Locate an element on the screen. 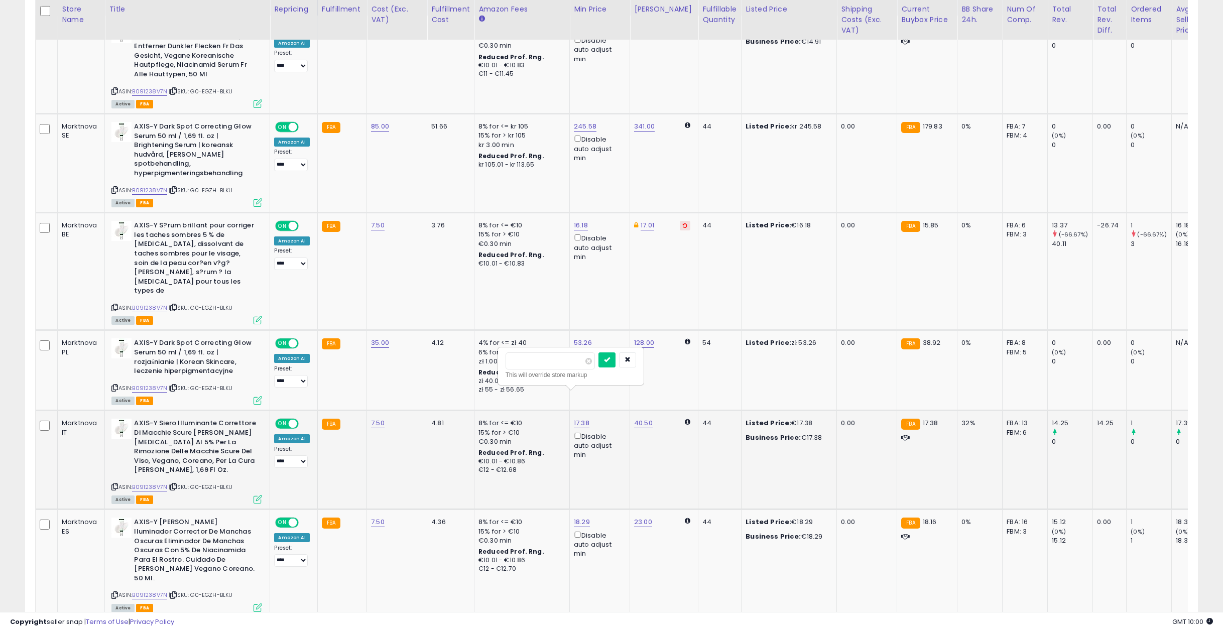 The width and height of the screenshot is (1223, 632). a: 17.01 is located at coordinates (647, 225).